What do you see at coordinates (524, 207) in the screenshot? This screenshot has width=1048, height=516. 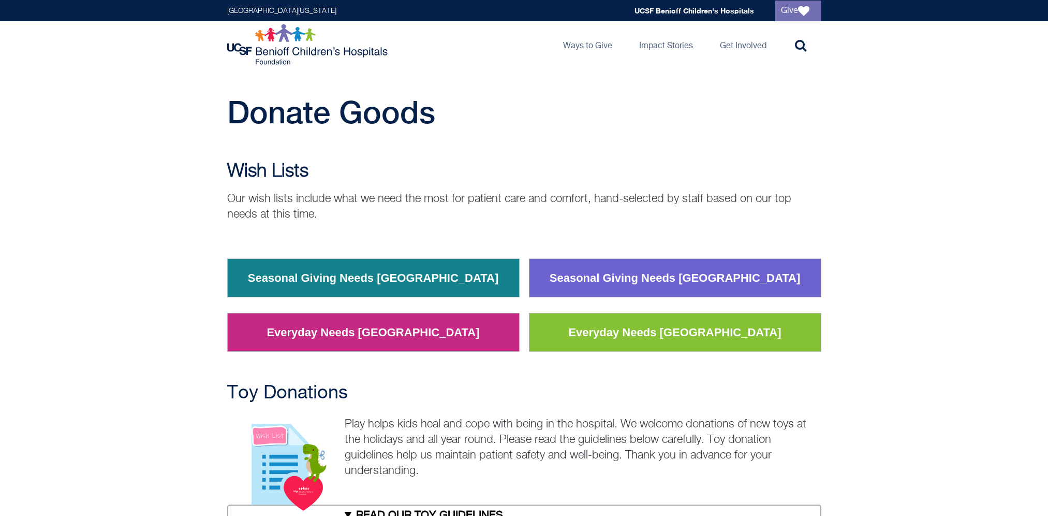 I see `p: Our wish lists include what we need the most for patient care and comfort, hand-selected by staff...` at bounding box center [524, 207].